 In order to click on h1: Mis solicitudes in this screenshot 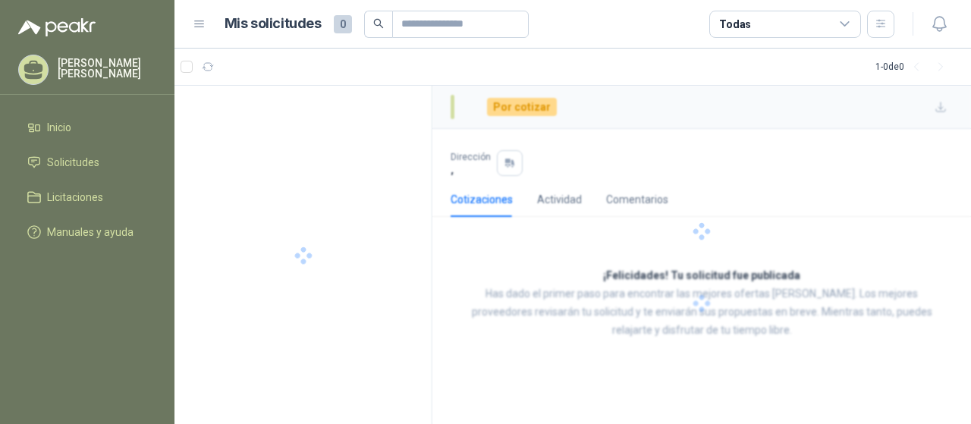, I will do `click(273, 24)`.